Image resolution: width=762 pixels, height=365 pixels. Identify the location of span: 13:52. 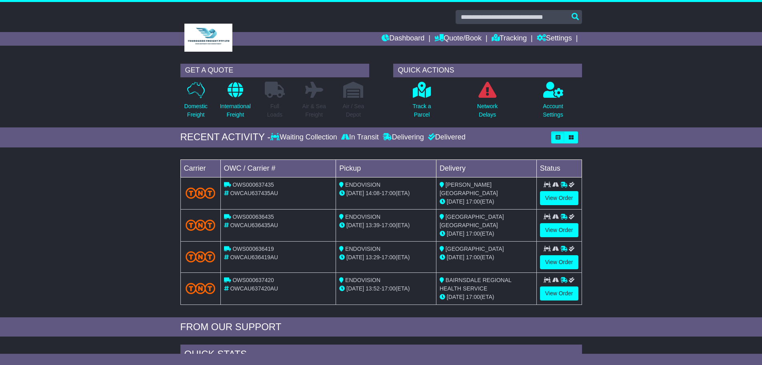
(373, 288).